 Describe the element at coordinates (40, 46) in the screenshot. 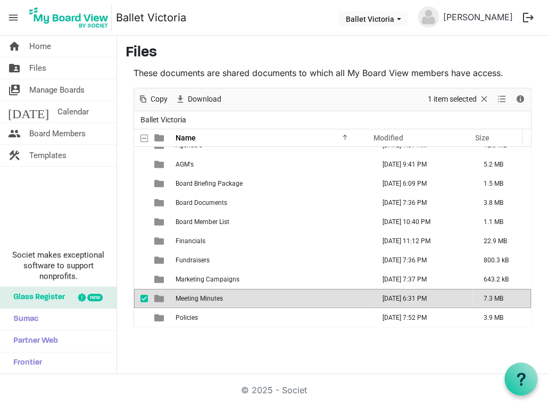

I see `span: Home` at that location.